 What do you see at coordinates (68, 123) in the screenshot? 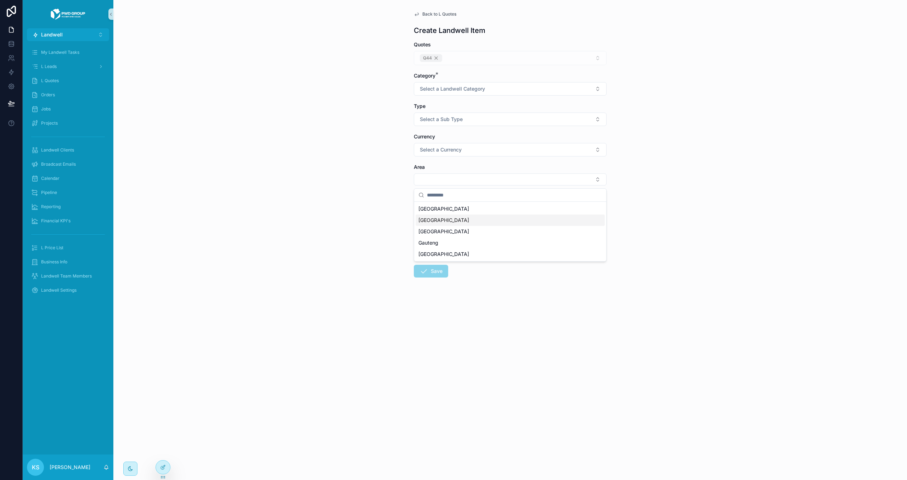
I see `a: Projects` at bounding box center [68, 123].